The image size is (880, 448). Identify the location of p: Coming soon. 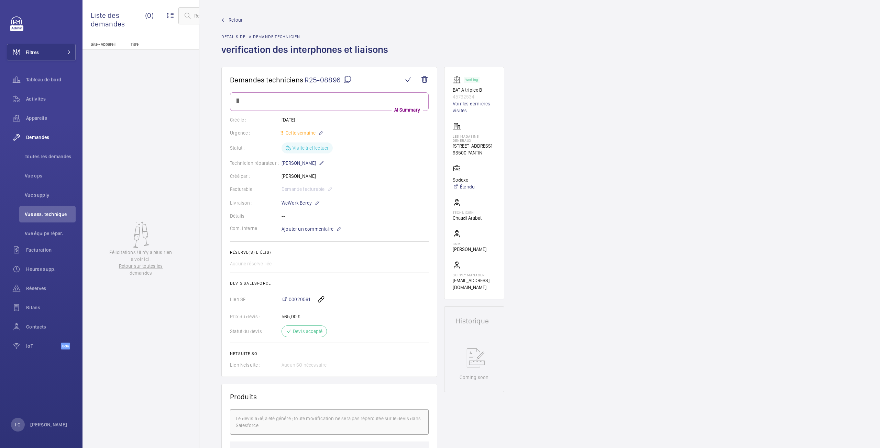
(474, 378).